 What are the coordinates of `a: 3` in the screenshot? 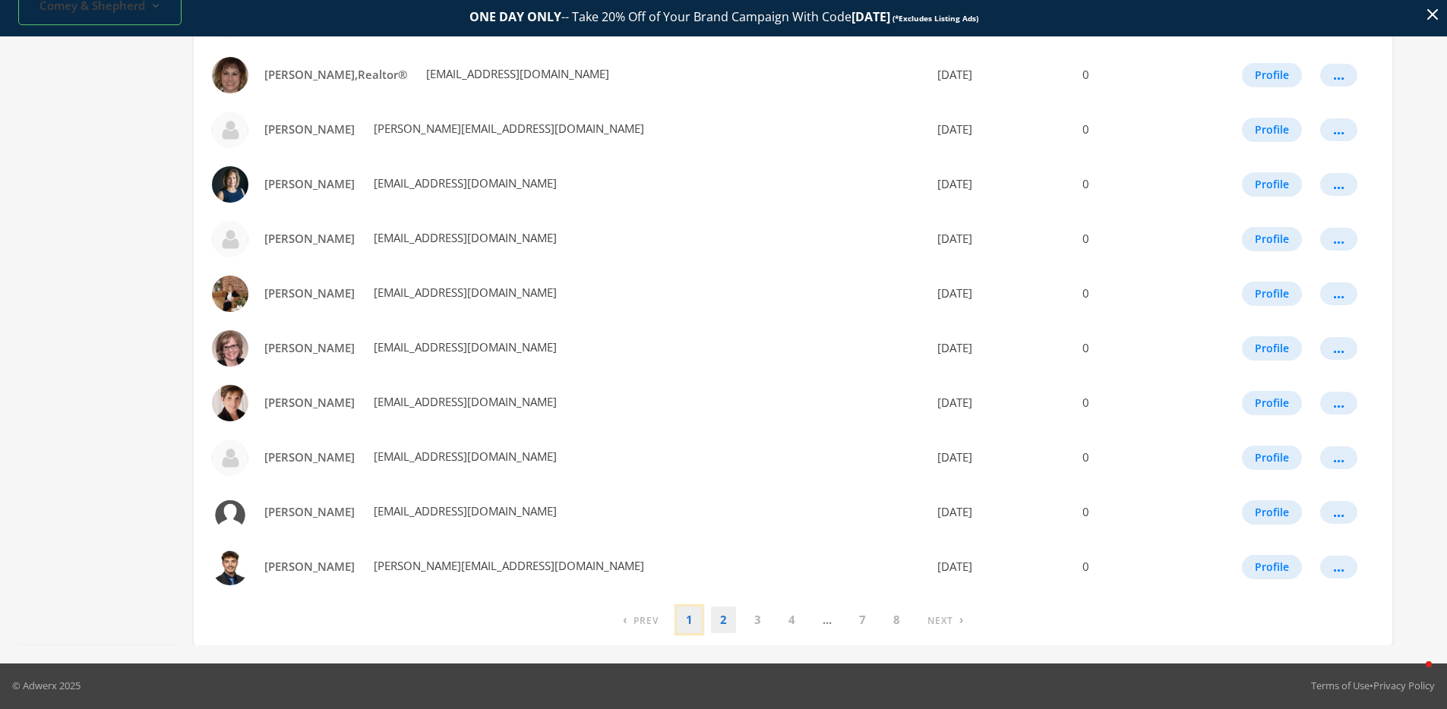 It's located at (757, 620).